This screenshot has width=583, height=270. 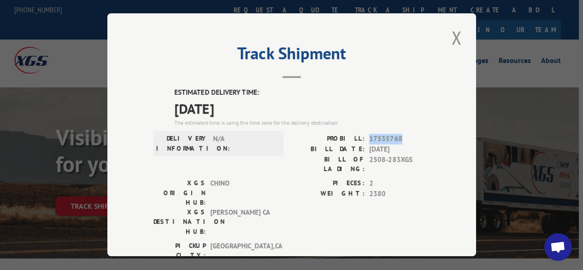 What do you see at coordinates (244, 144) in the screenshot?
I see `span: N/A` at bounding box center [244, 144].